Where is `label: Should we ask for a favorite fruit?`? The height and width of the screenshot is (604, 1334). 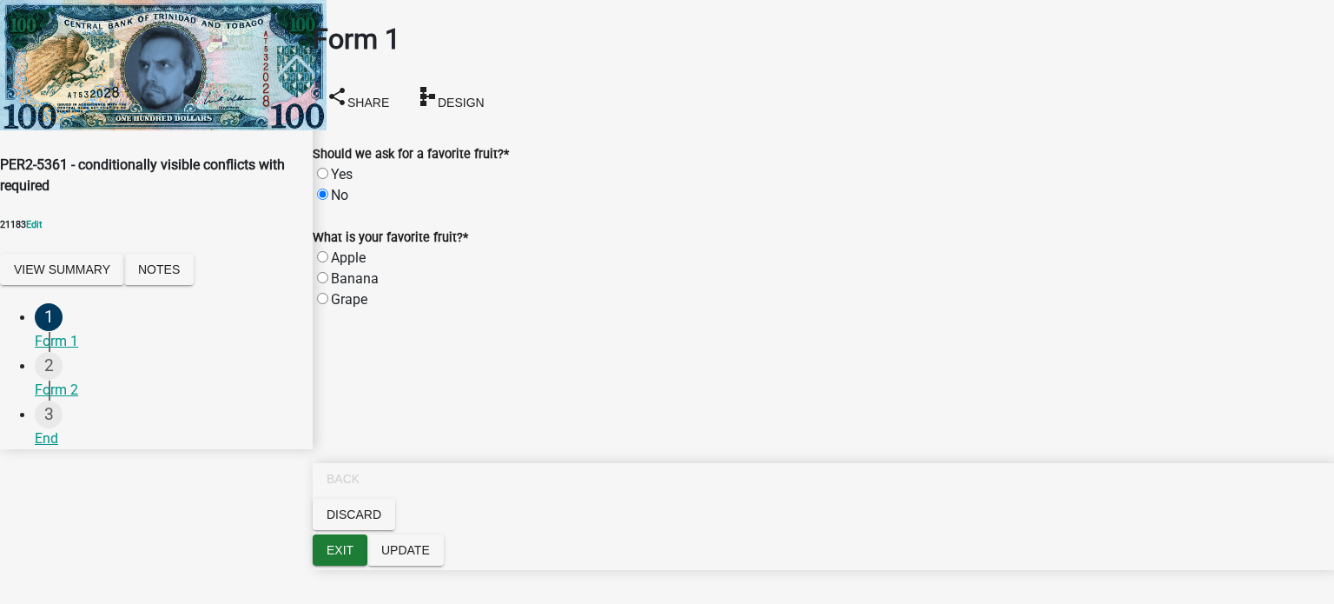
label: Should we ask for a favorite fruit? is located at coordinates (411, 154).